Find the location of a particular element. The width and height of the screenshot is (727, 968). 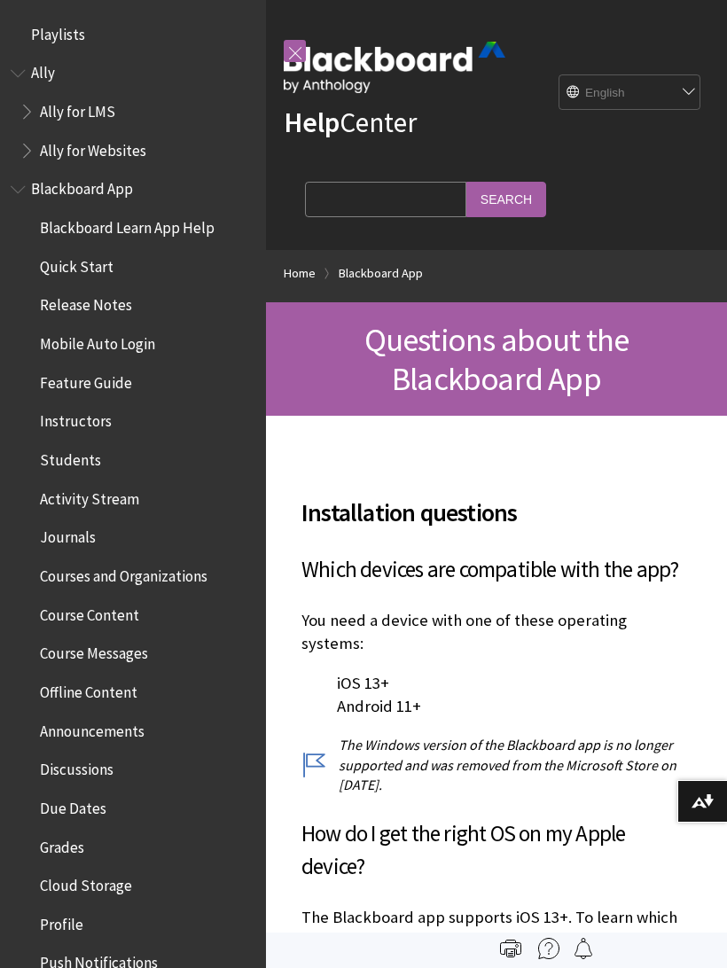

span: Installation questions is located at coordinates (496, 512).